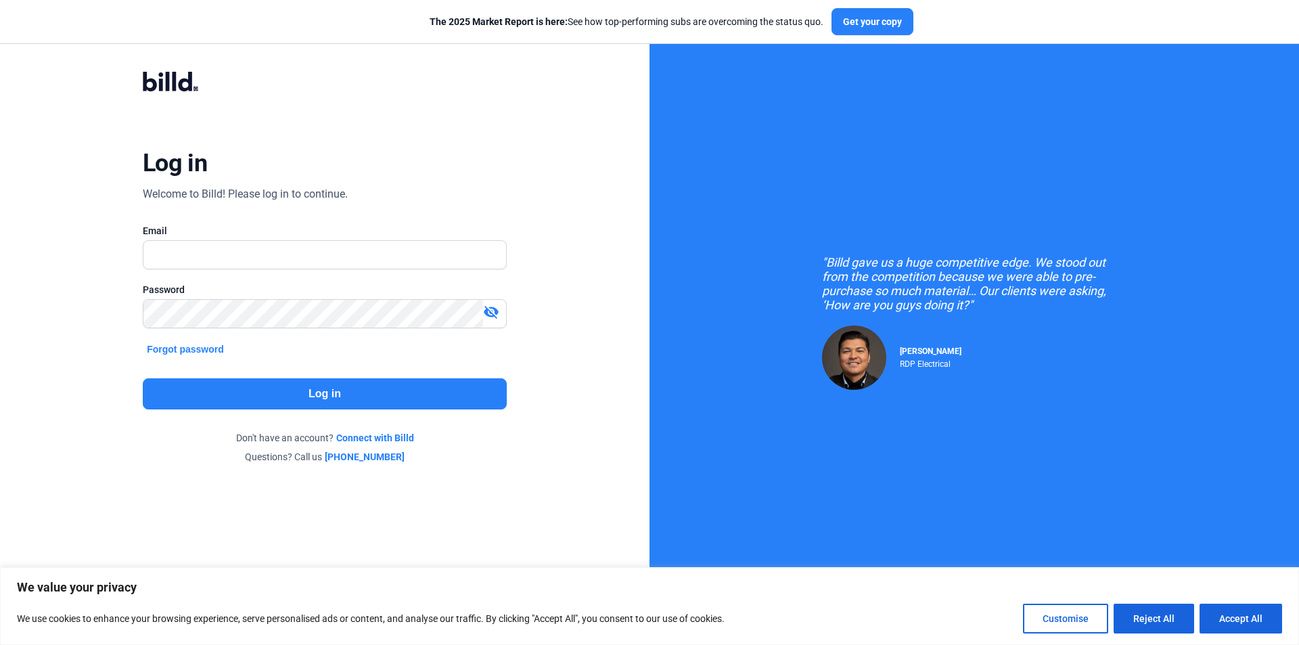  Describe the element at coordinates (1153, 618) in the screenshot. I see `button: Reject All` at that location.